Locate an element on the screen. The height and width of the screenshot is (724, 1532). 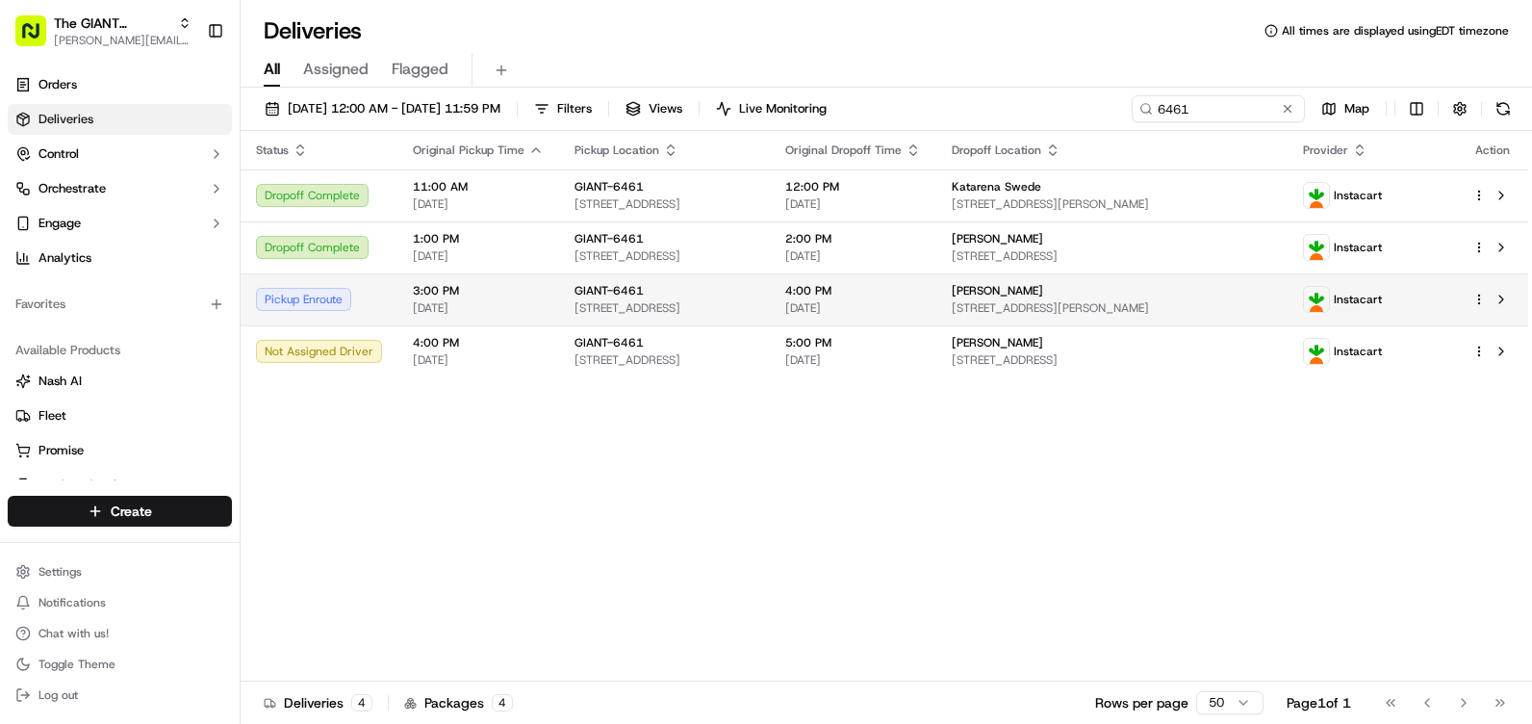
a: Analytics is located at coordinates (119, 258).